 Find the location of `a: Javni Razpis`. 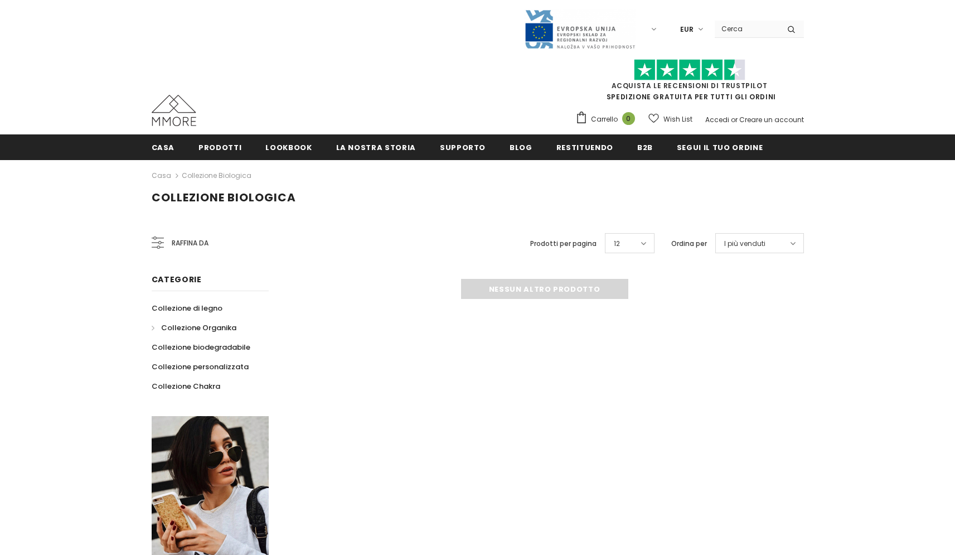

a: Javni Razpis is located at coordinates (580, 28).